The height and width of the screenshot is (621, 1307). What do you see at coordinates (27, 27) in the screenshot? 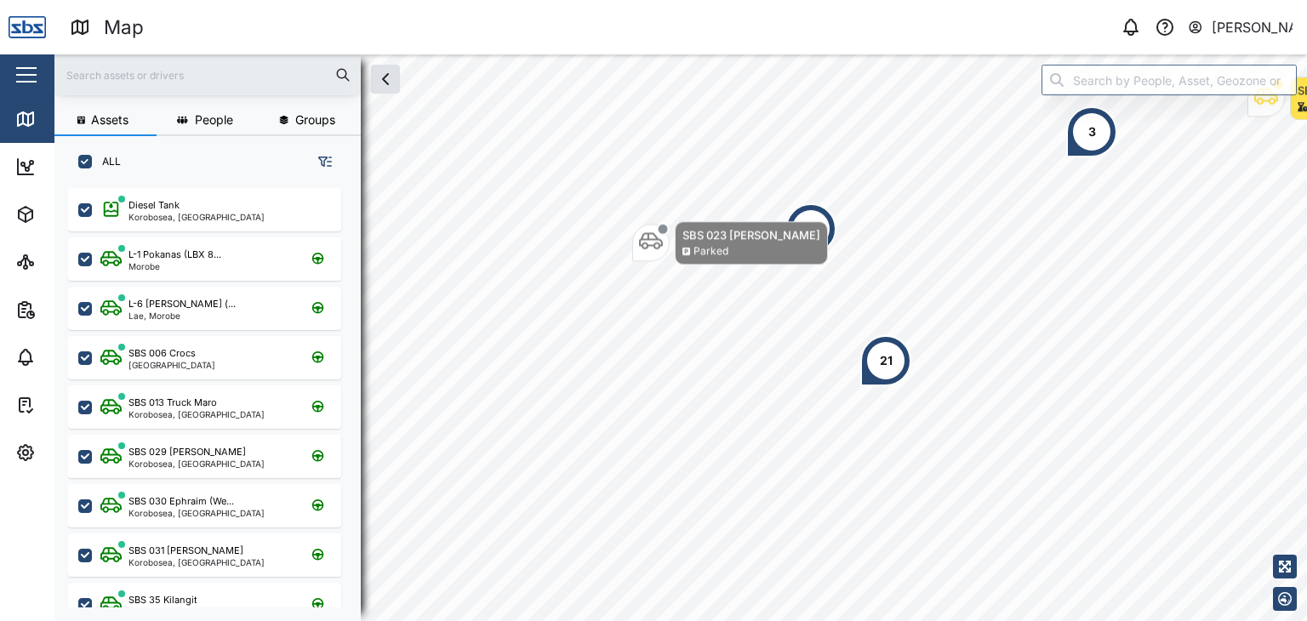
I see `img: Main Logo` at bounding box center [27, 27].